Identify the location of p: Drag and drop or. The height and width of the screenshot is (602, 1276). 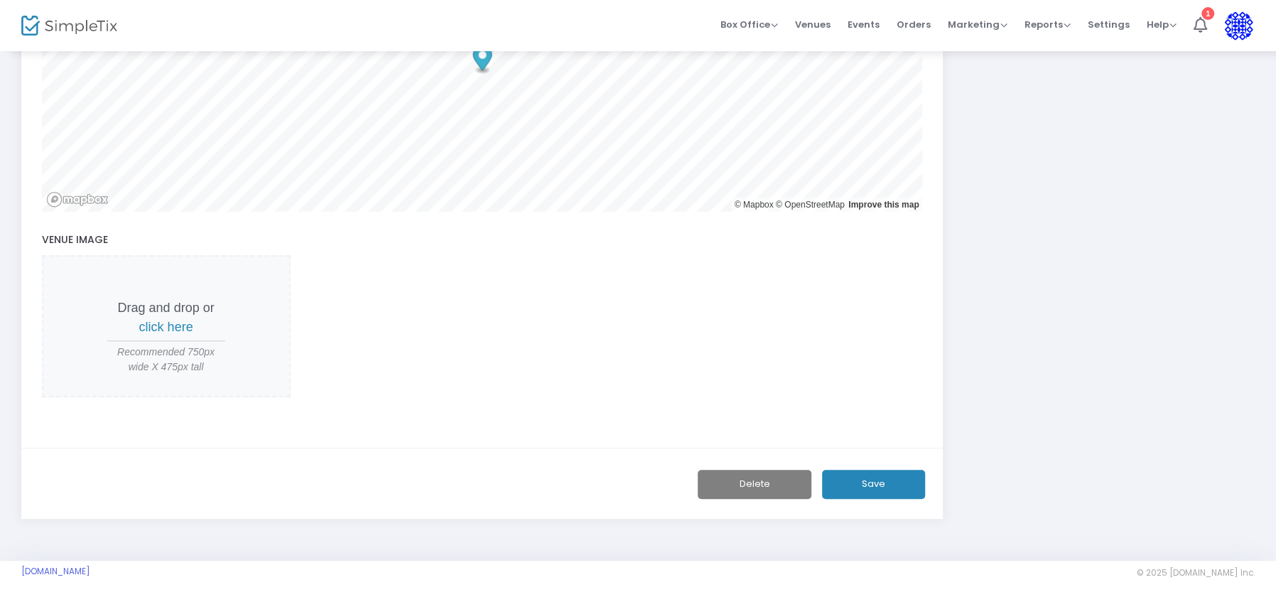
(166, 318).